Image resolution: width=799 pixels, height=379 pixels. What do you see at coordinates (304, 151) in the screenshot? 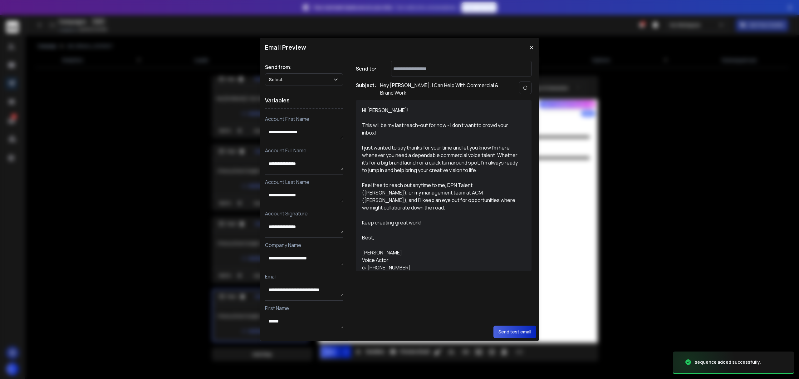
I see `p: Account Full Name` at bounding box center [304, 151].